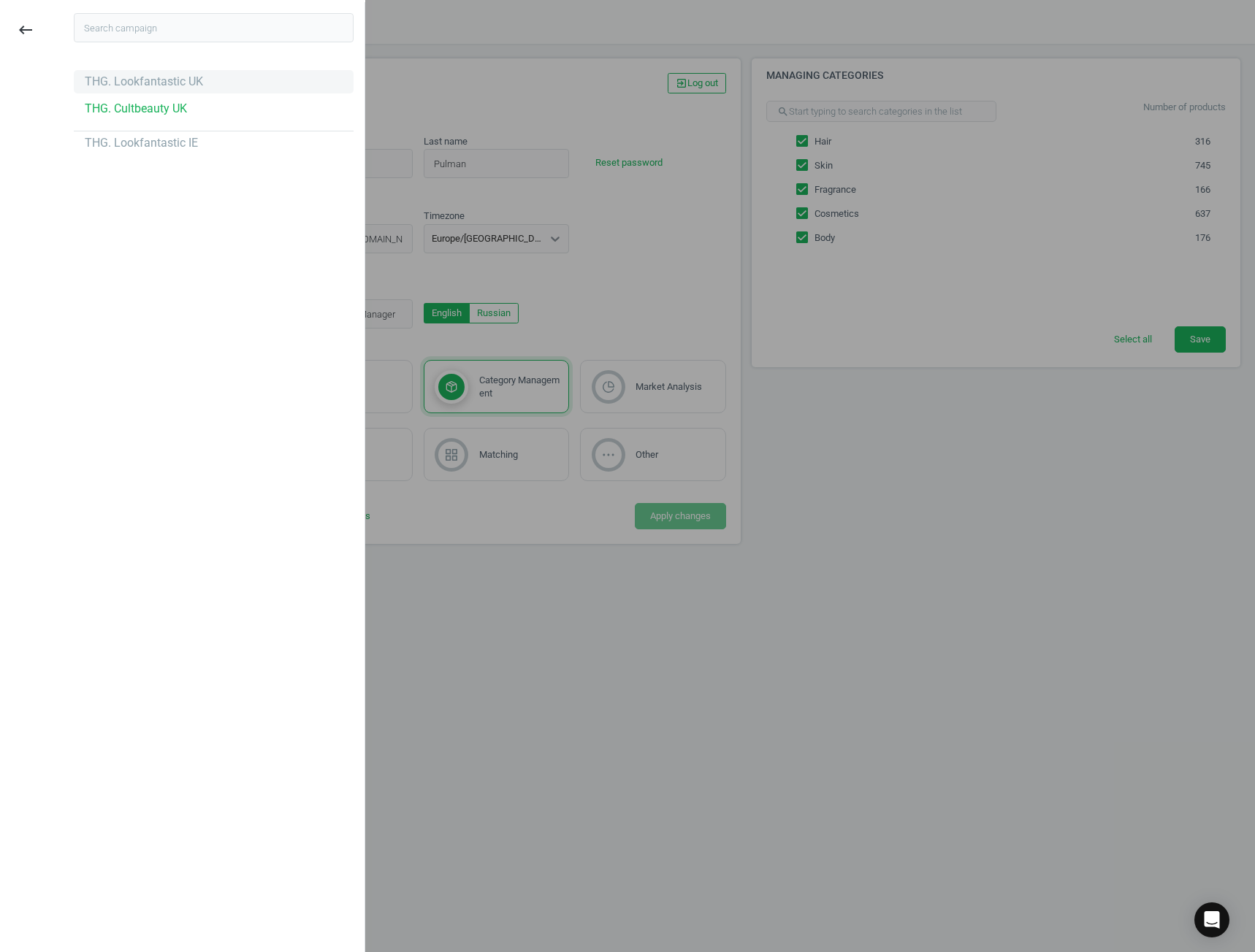 The height and width of the screenshot is (952, 1255). What do you see at coordinates (144, 81) in the screenshot?
I see `div: THG. Lookfantastic UK` at bounding box center [144, 81].